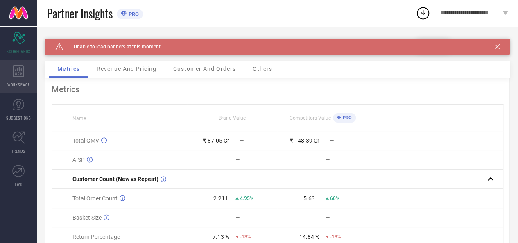  Describe the element at coordinates (304, 140) in the screenshot. I see `div: ₹ 148.39 Cr` at that location.